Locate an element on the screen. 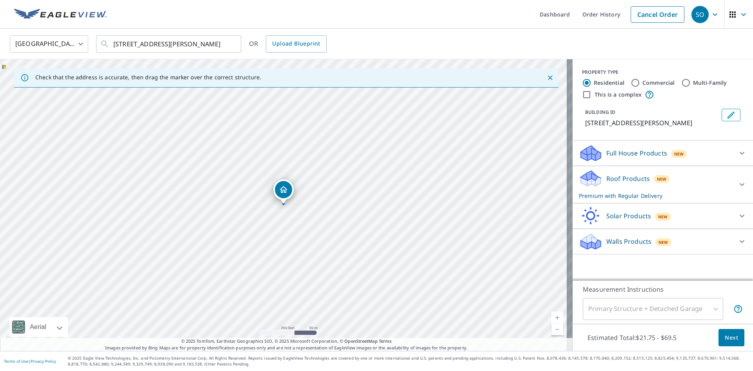 Image resolution: width=753 pixels, height=371 pixels. a: Current Level 17, Zoom Out is located at coordinates (557, 329).